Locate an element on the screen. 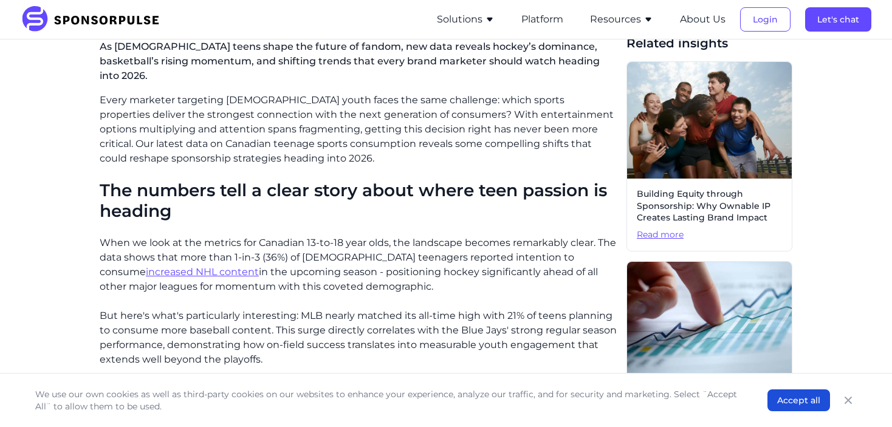  button: Accept all is located at coordinates (799, 401).